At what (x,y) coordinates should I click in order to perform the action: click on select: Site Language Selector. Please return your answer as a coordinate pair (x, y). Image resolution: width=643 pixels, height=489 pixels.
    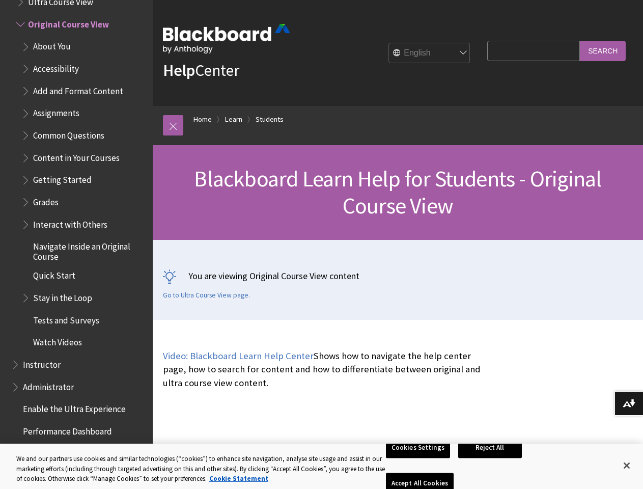
    Looking at the image, I should click on (430, 53).